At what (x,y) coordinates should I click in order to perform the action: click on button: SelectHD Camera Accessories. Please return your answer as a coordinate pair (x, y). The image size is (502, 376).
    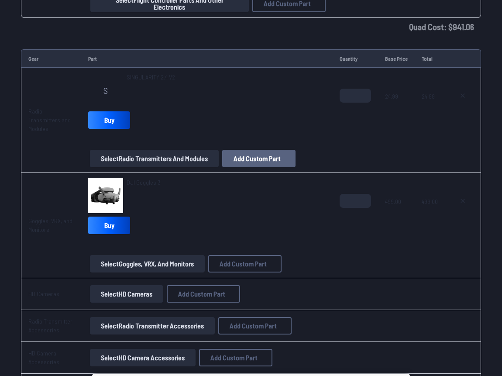
    Looking at the image, I should click on (143, 358).